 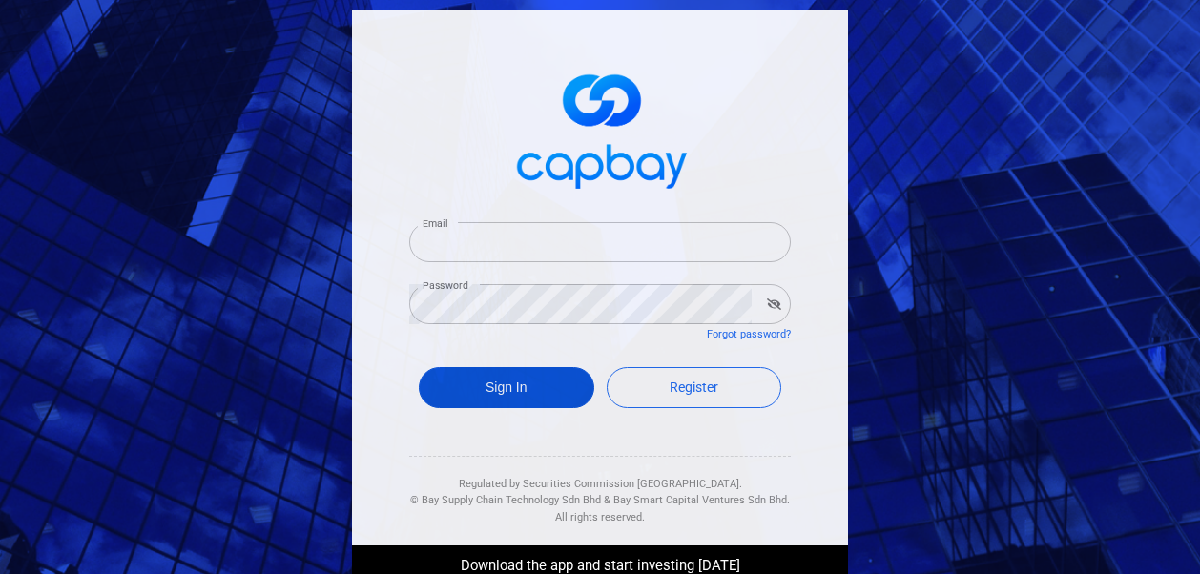 I want to click on a: Register, so click(x=695, y=387).